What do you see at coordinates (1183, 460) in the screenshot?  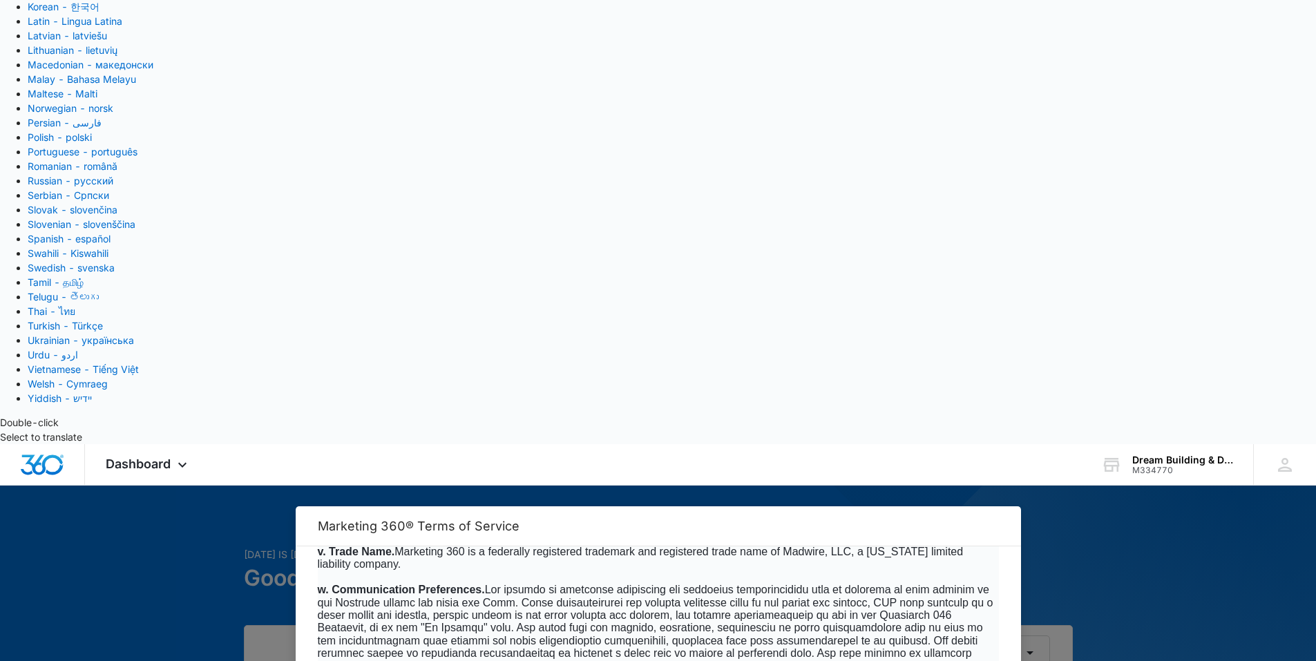 I see `div: account name` at bounding box center [1183, 460].